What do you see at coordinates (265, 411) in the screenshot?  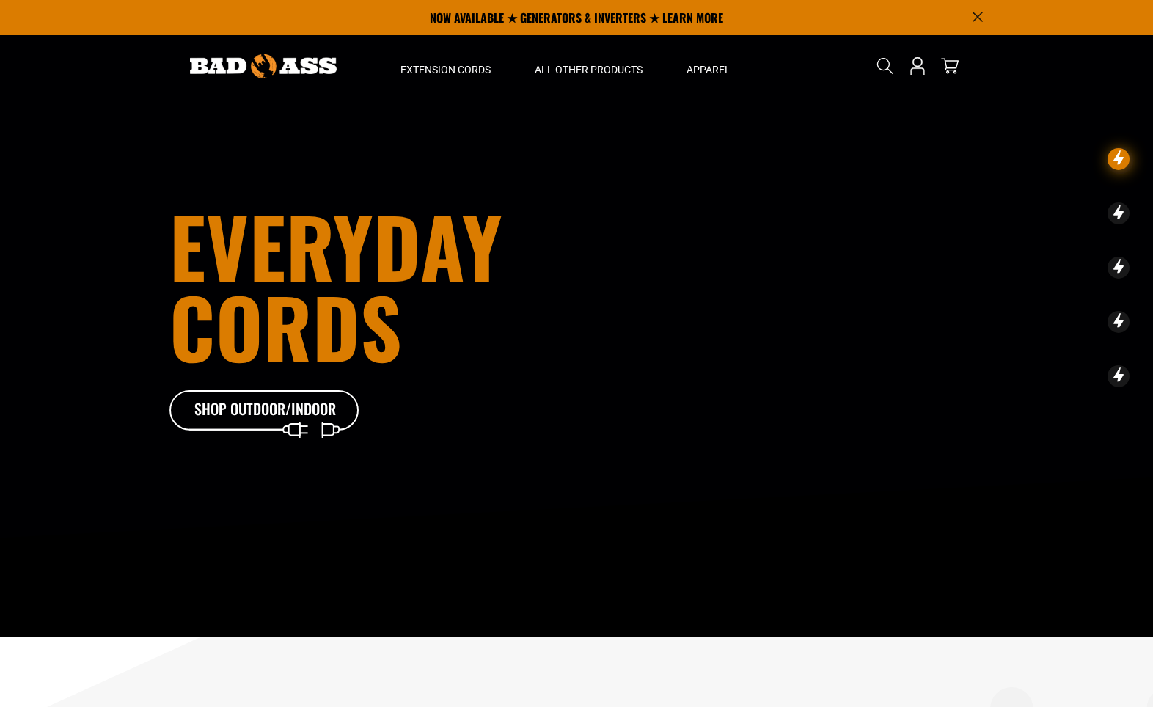 I see `a: Shop Outdoor/Indoor` at bounding box center [265, 411].